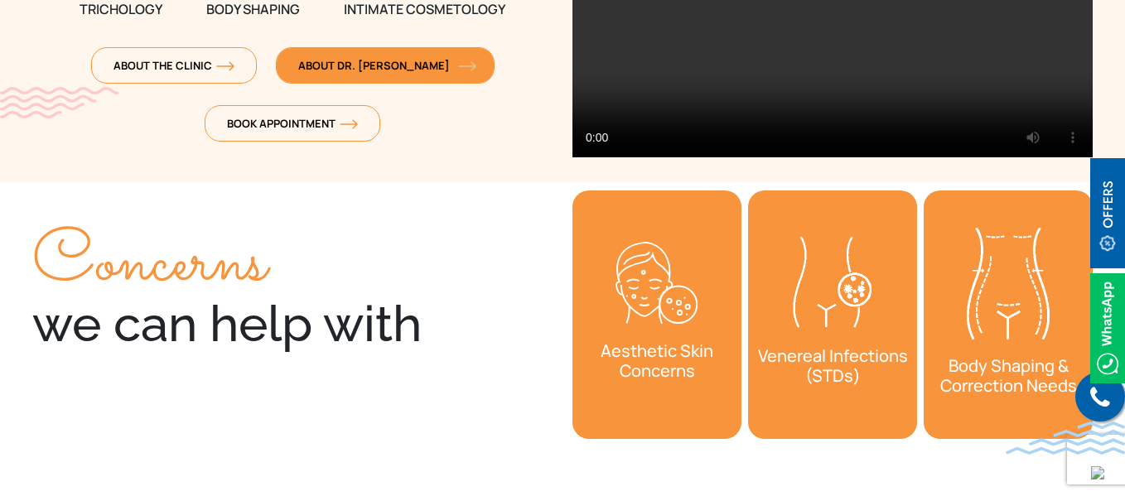 The image size is (1125, 496). I want to click on a: Book Appointmentorange-arrow, so click(292, 123).